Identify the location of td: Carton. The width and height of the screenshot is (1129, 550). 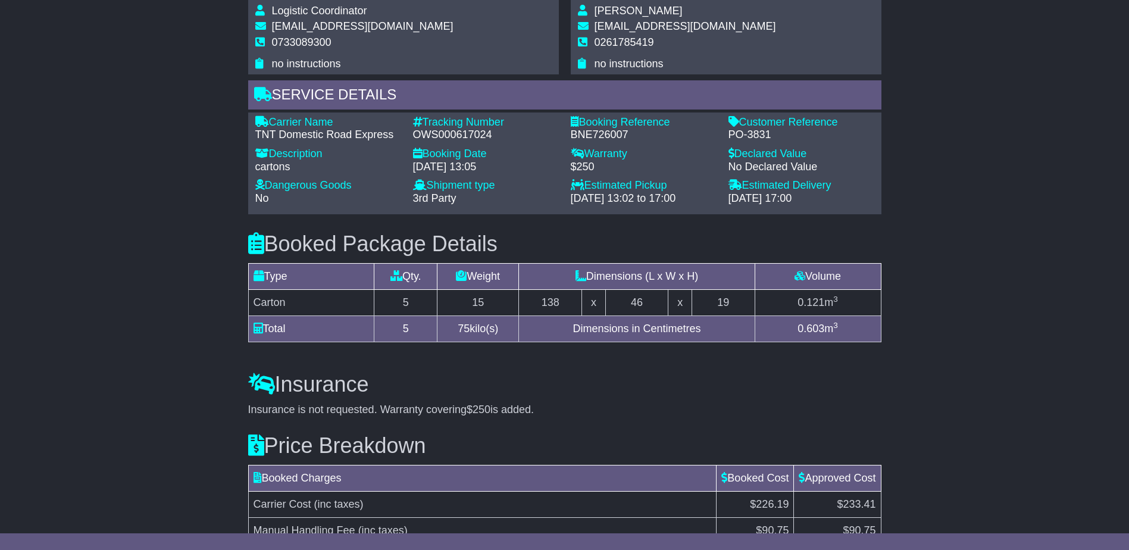
(311, 303).